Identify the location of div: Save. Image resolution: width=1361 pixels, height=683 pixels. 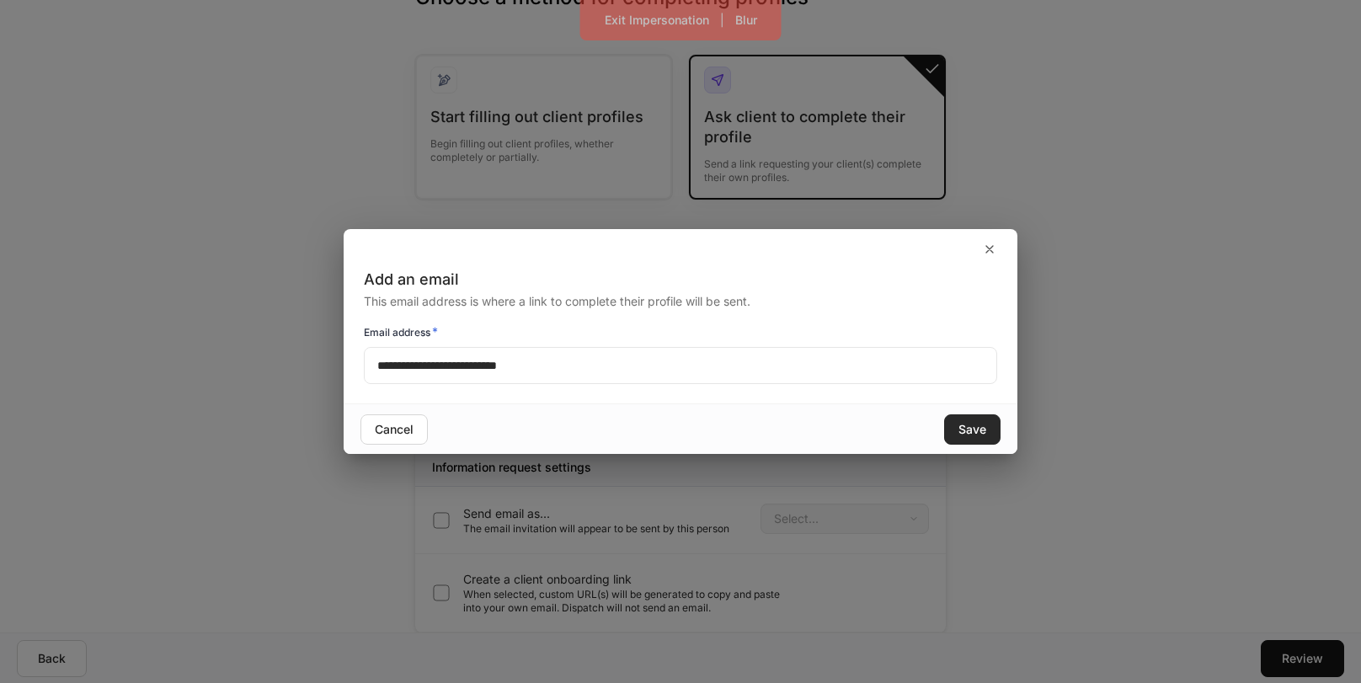
(972, 430).